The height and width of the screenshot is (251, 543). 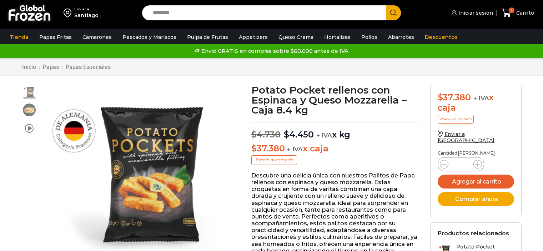 I want to click on p: x kg, so click(x=335, y=131).